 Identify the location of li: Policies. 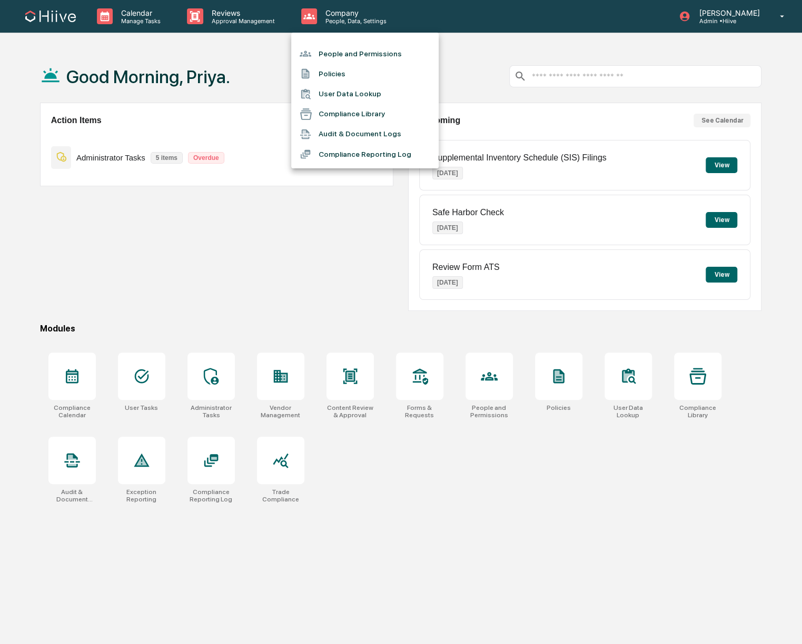
(365, 74).